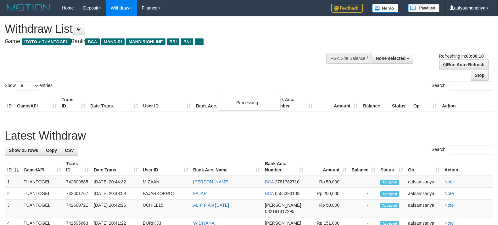  I want to click on th: Balance, so click(375, 103).